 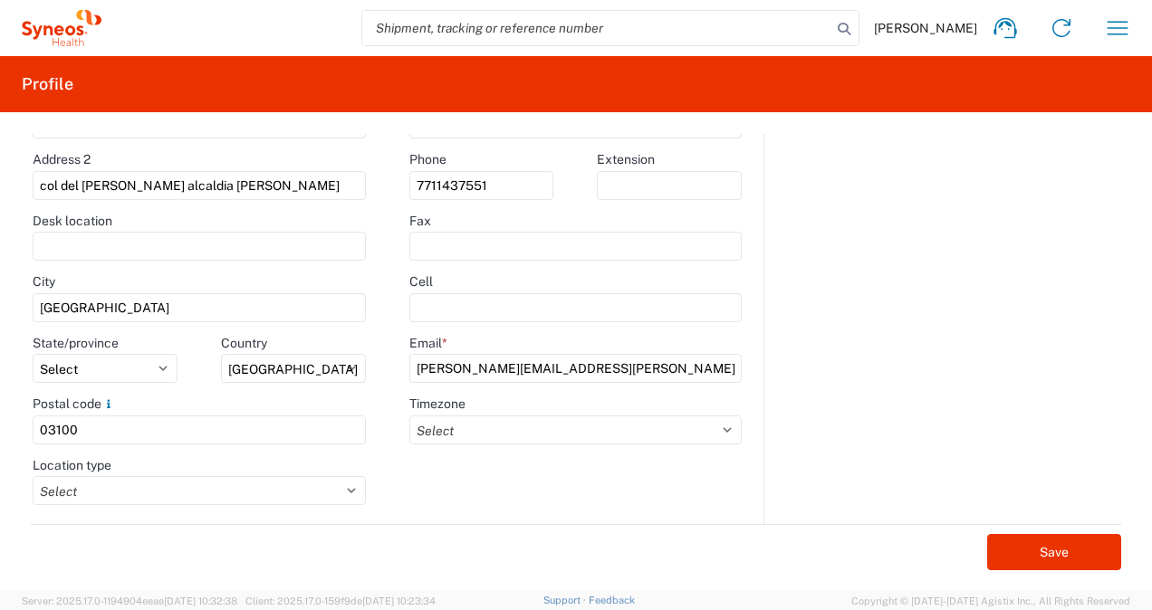 I want to click on h2: Profile, so click(x=47, y=84).